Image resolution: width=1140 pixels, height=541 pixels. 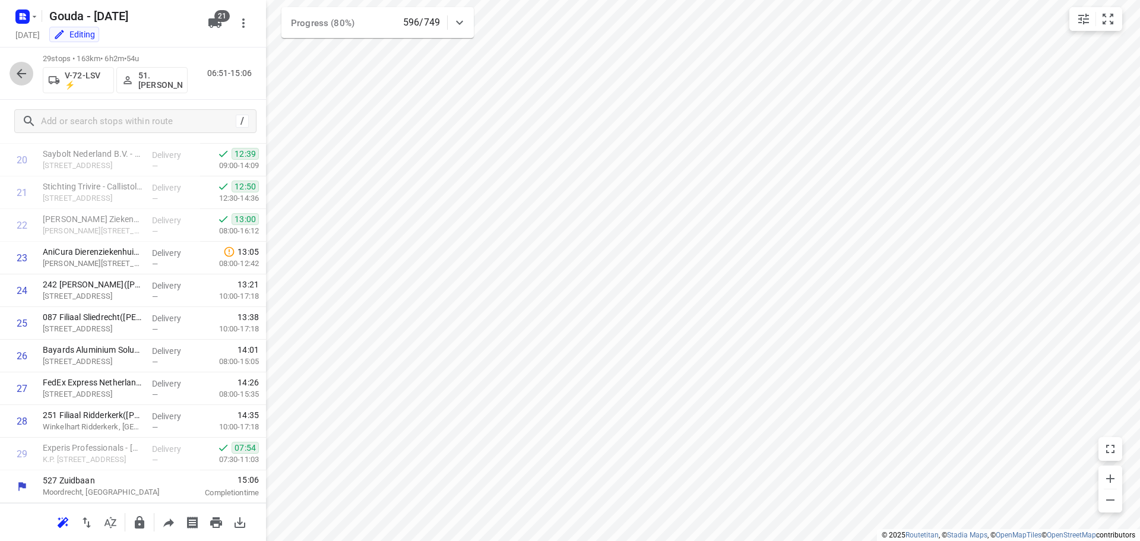 I want to click on p: FedEx Express Netherlands - Locatie RTMA(Mischa Strauss), so click(x=93, y=382).